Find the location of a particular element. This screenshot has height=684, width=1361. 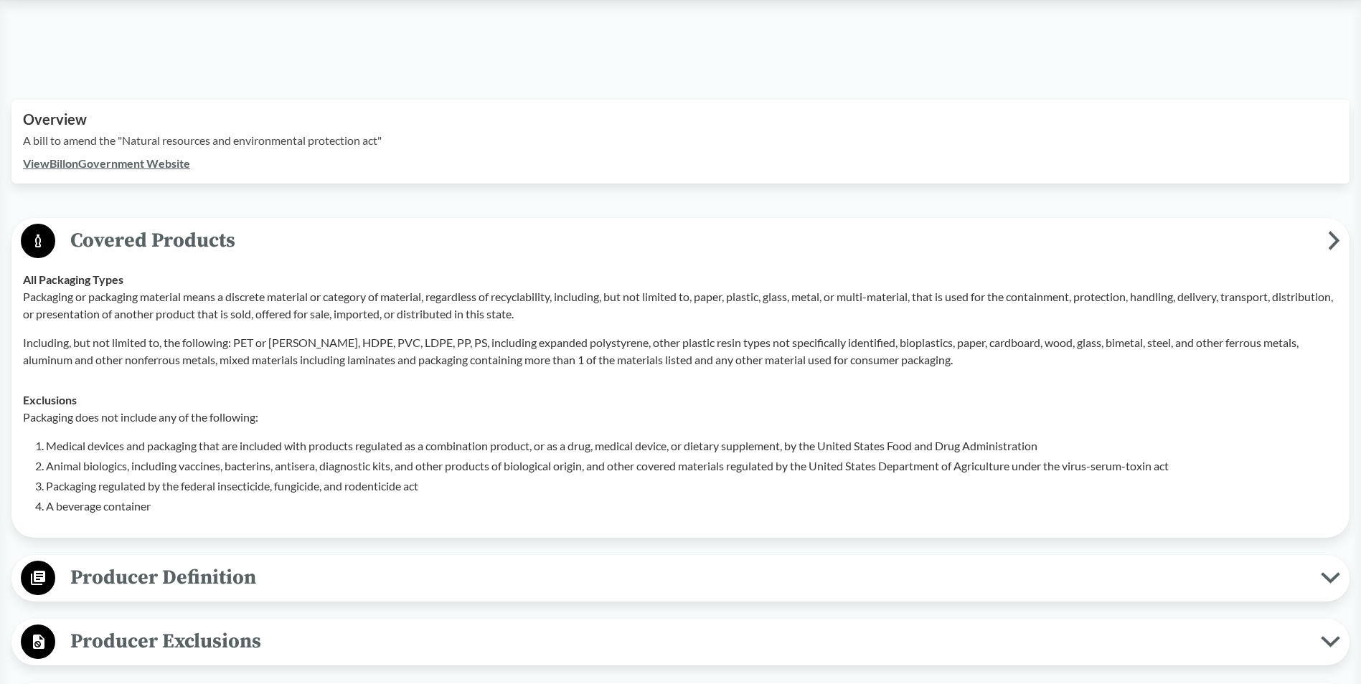

button: Producer Definition is located at coordinates (680, 578).